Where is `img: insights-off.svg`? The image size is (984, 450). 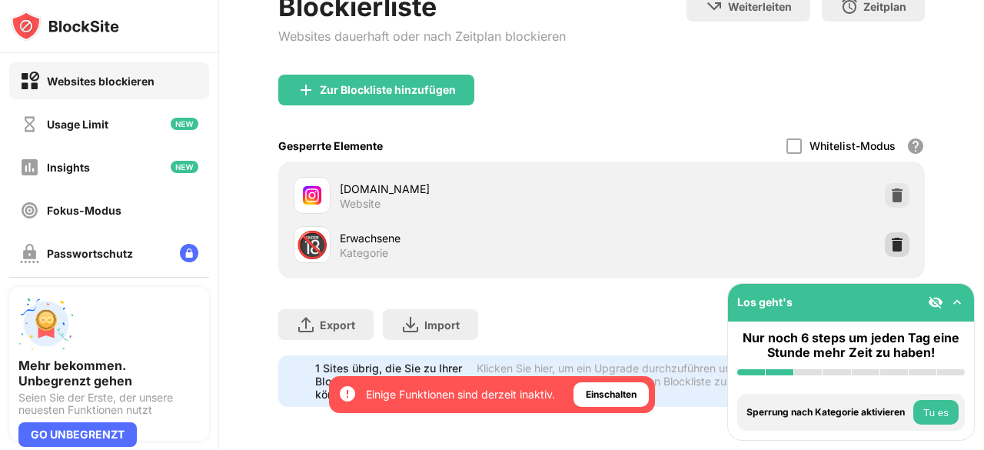 img: insights-off.svg is located at coordinates (29, 167).